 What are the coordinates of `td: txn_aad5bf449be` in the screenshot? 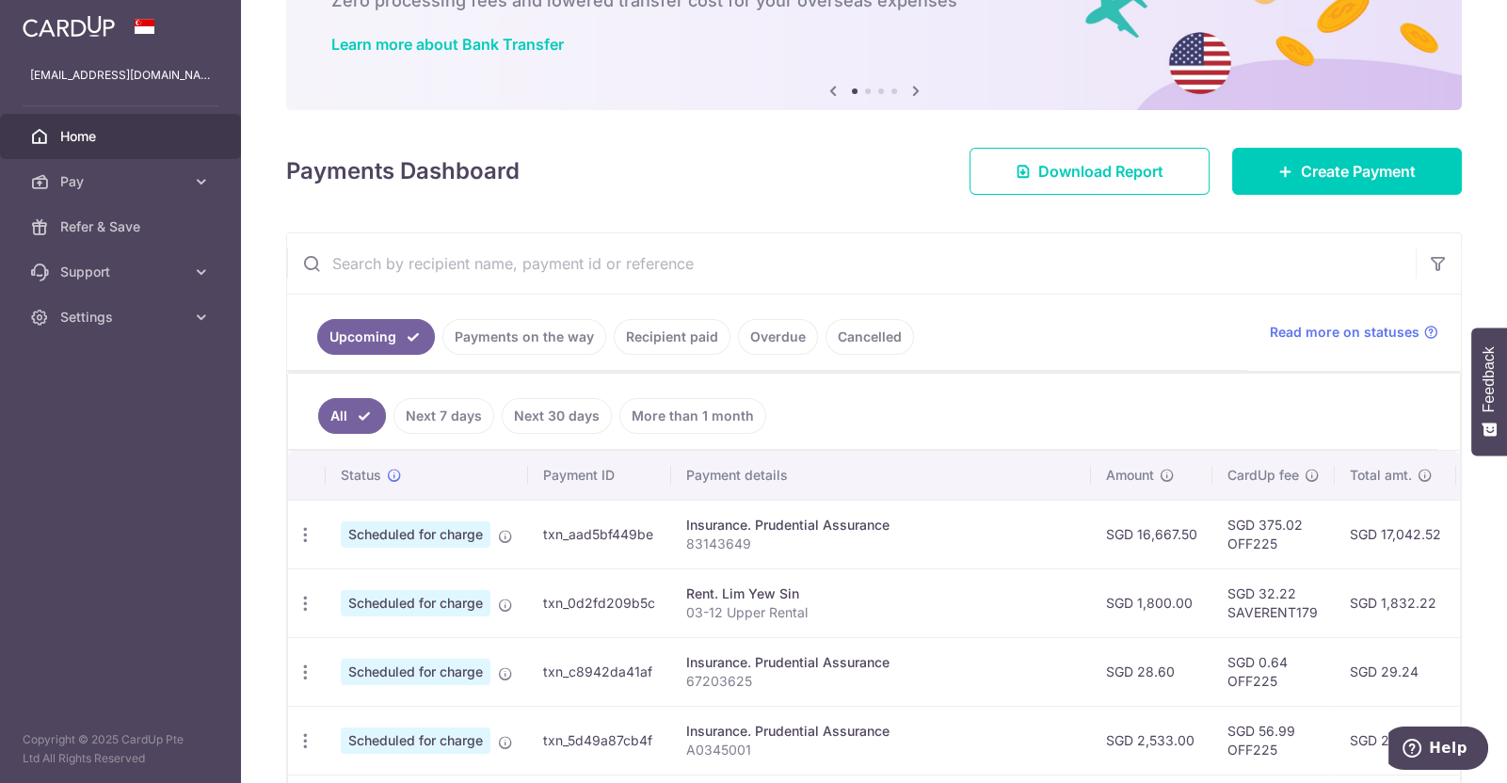 It's located at (600, 534).